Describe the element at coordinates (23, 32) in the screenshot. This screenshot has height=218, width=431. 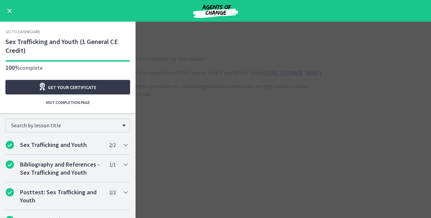
I see `a: Go to Dashboard` at that location.